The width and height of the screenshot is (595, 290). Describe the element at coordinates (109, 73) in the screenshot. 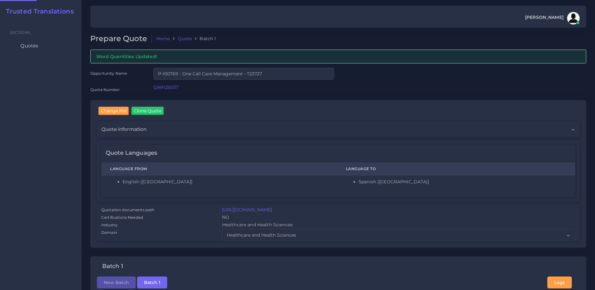

I see `label: Opportunity Name` at that location.